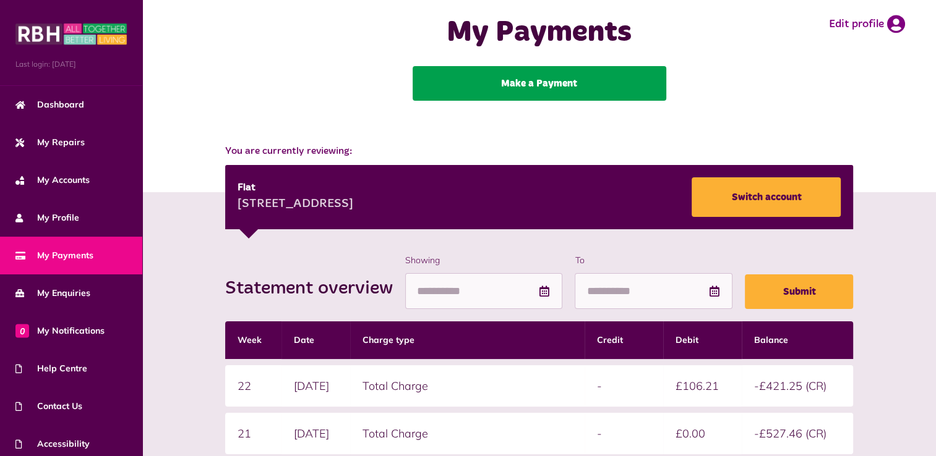 Image resolution: width=936 pixels, height=456 pixels. Describe the element at coordinates (484, 260) in the screenshot. I see `label: Showing` at that location.